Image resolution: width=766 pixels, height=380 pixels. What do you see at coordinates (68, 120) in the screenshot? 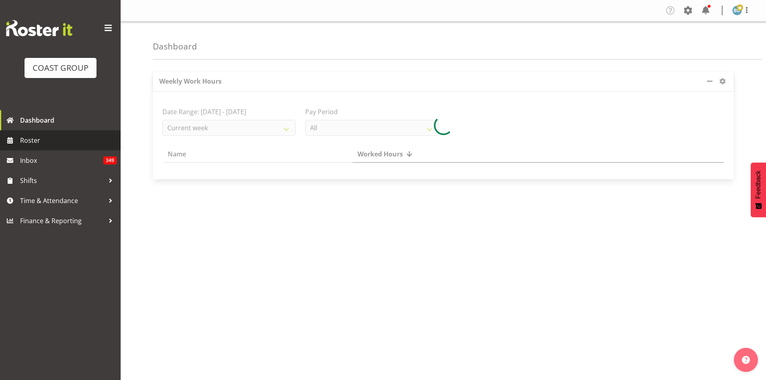
I see `span: Dashboard` at bounding box center [68, 120].